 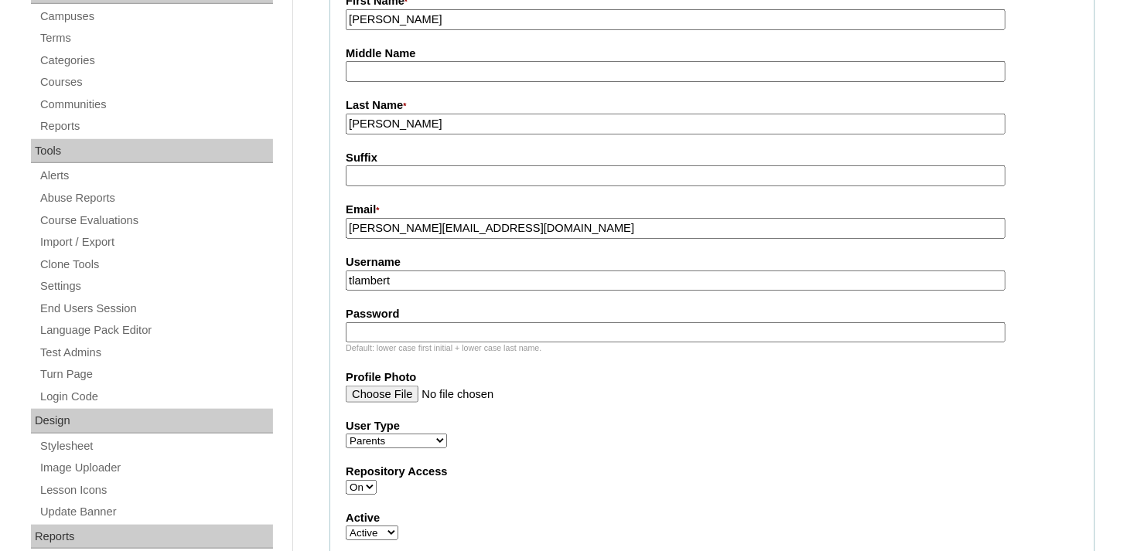 I want to click on label: Active, so click(x=712, y=518).